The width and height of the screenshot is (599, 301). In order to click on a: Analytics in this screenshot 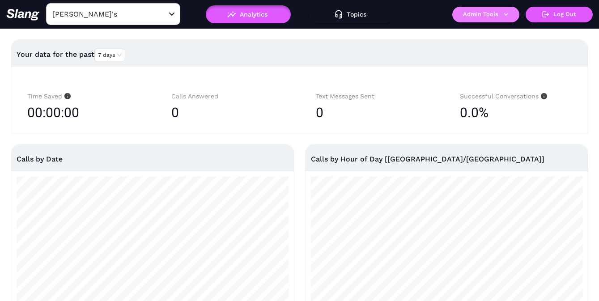, I will do `click(248, 14)`.